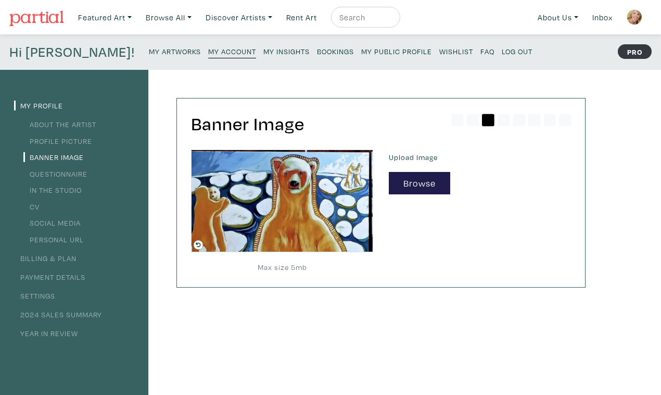  What do you see at coordinates (55, 173) in the screenshot?
I see `a: Questionnaire` at bounding box center [55, 173].